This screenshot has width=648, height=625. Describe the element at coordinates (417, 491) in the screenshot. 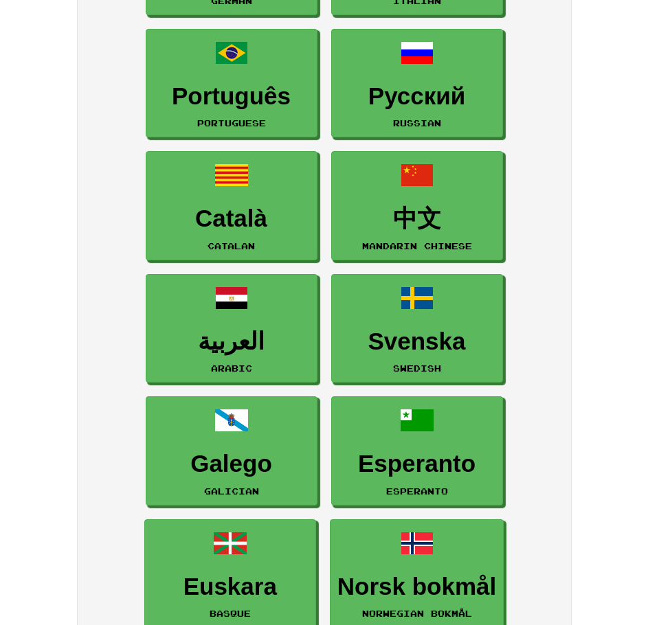

I see `small: Esperanto` at that location.